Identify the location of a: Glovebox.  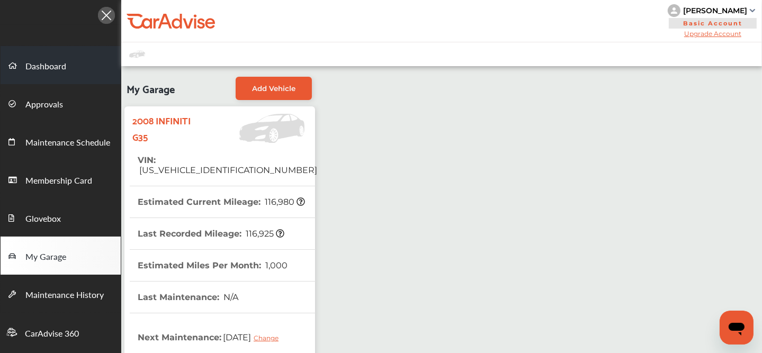
(60, 218).